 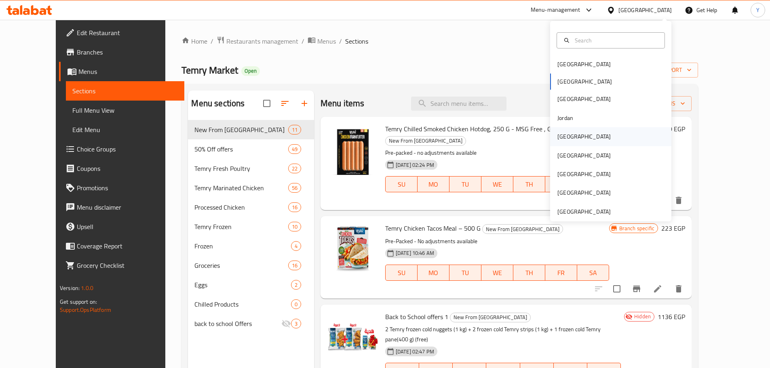 What do you see at coordinates (122, 72) in the screenshot?
I see `a: Menus` at bounding box center [122, 72].